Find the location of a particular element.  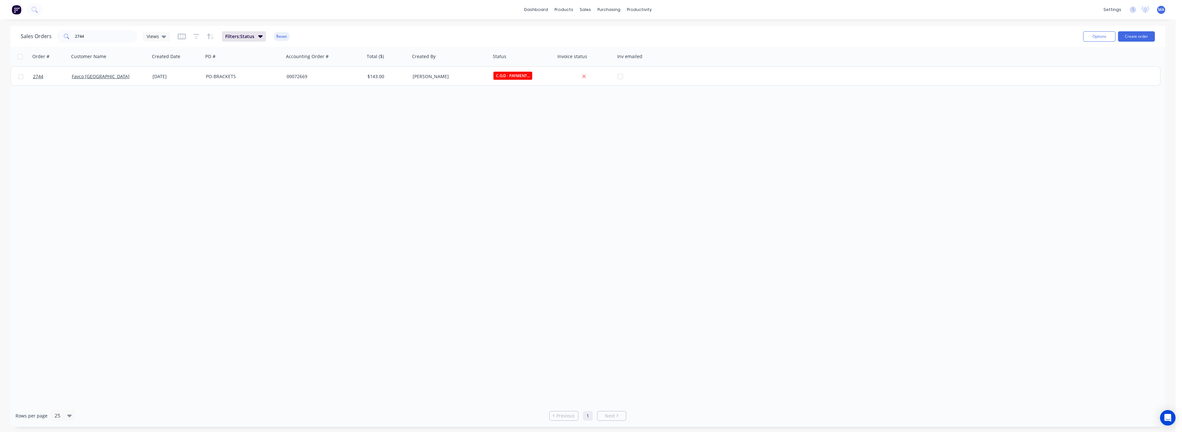

span: Next is located at coordinates (610, 416).